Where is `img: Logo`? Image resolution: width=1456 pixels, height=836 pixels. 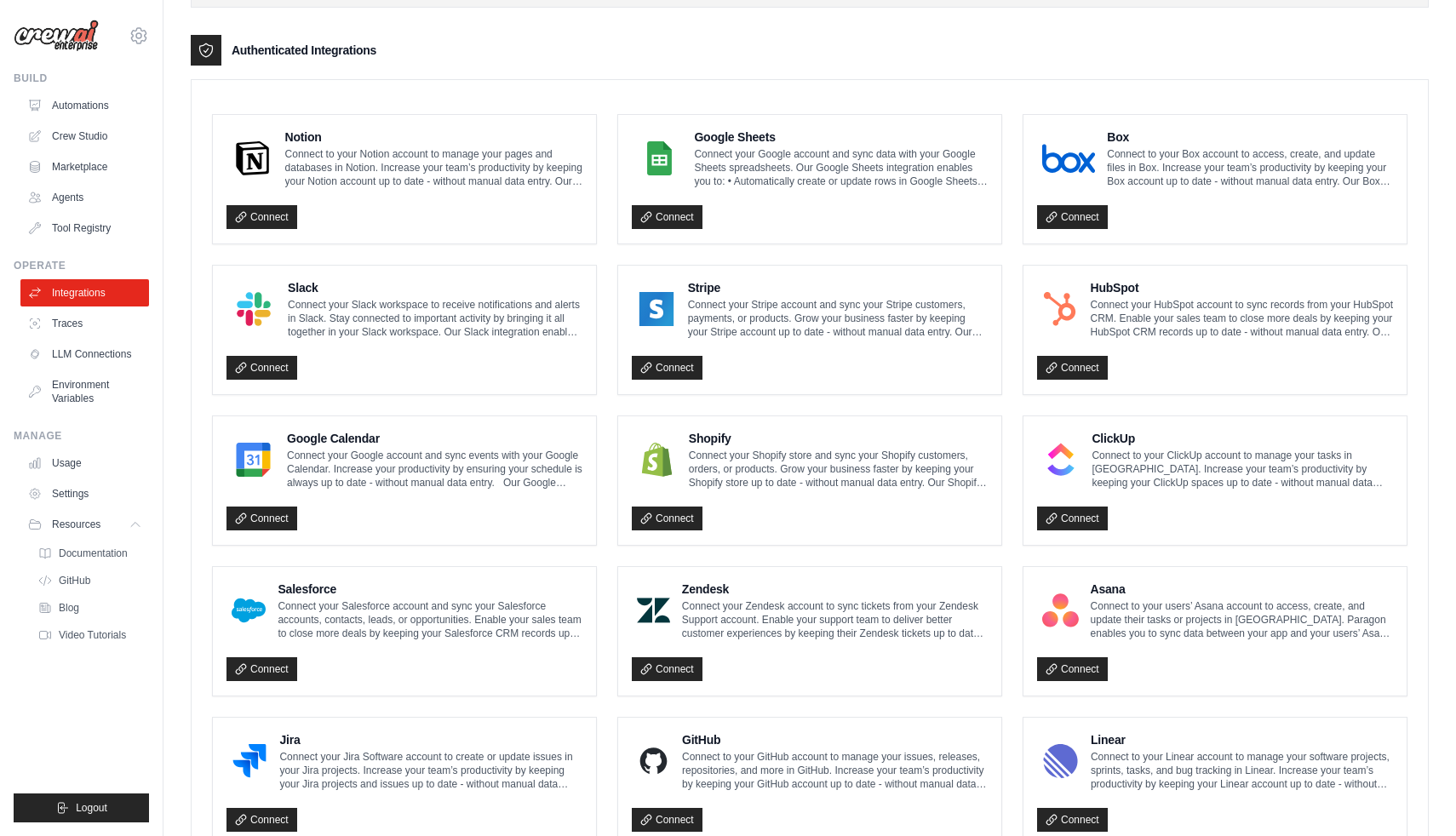
img: Logo is located at coordinates (57, 35).